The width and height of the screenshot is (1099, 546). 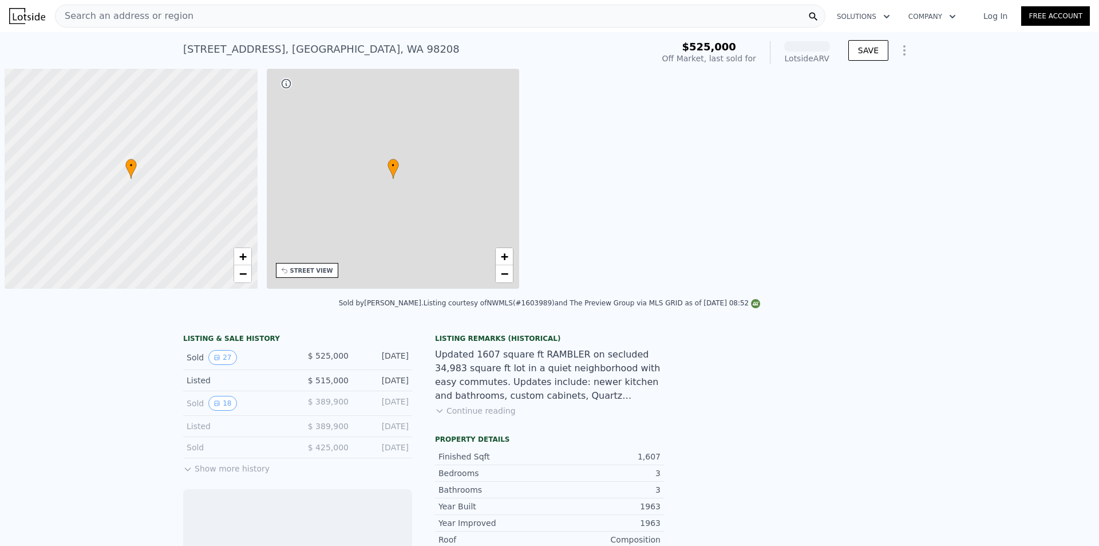 What do you see at coordinates (311, 270) in the screenshot?
I see `div: STREET VIEW` at bounding box center [311, 270].